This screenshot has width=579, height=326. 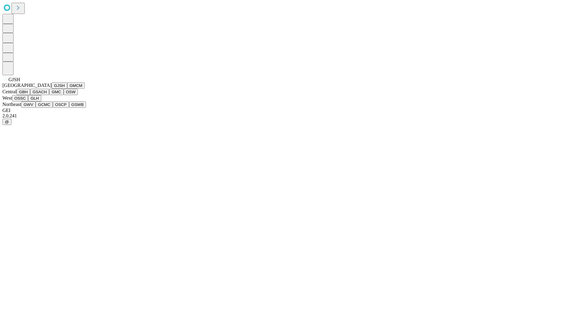 I want to click on button: GSWB, so click(x=78, y=104).